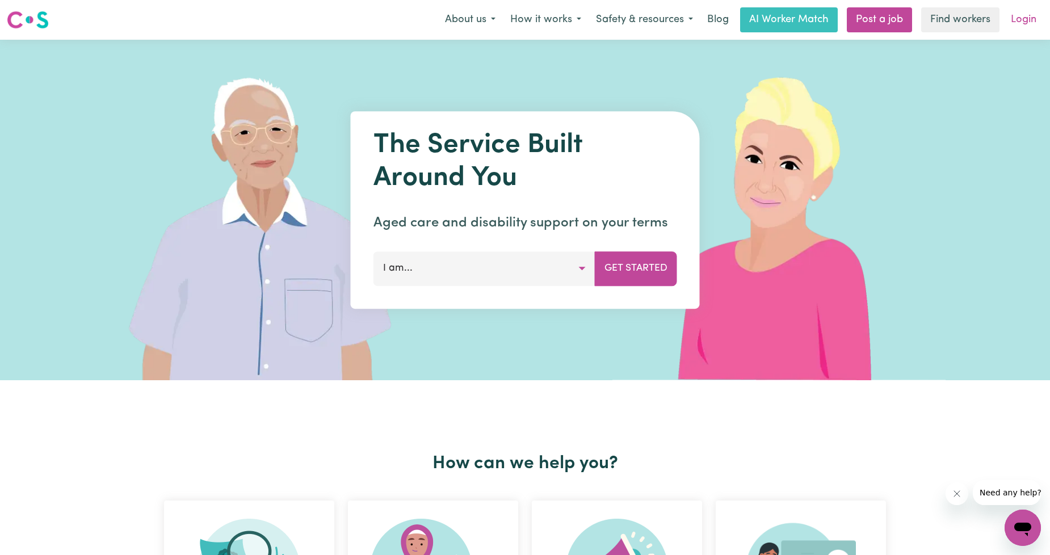 The height and width of the screenshot is (555, 1050). I want to click on a: Login, so click(1023, 20).